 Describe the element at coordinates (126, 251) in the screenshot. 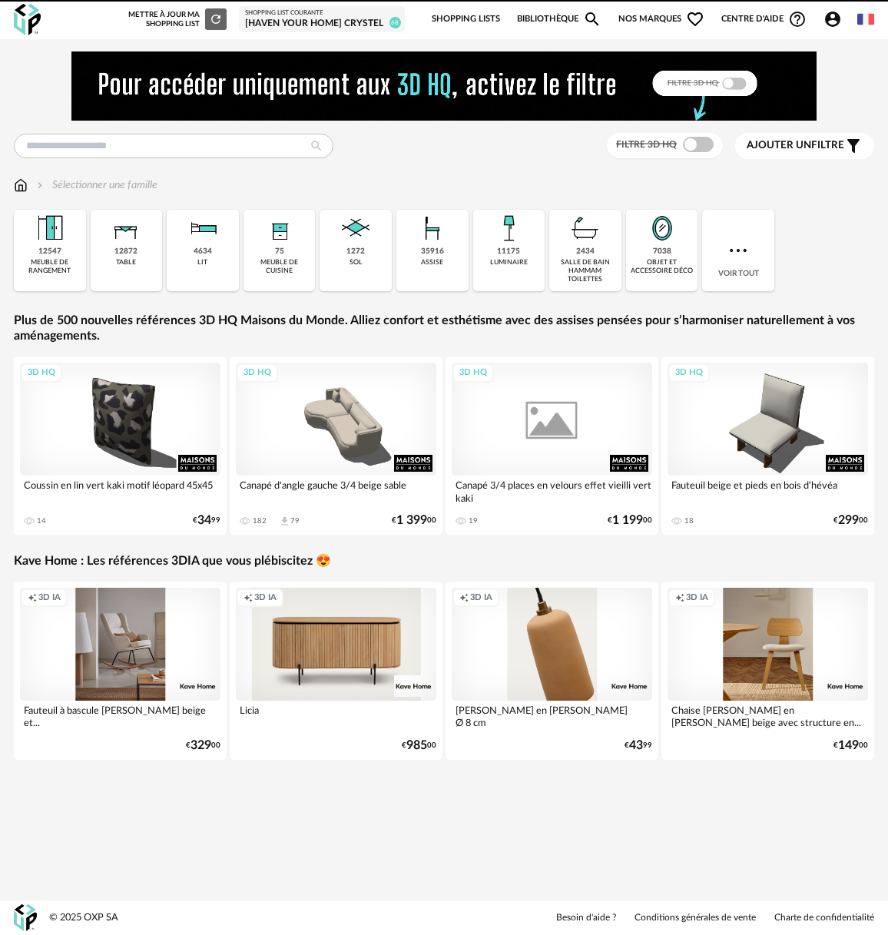

I see `div: 12872` at that location.